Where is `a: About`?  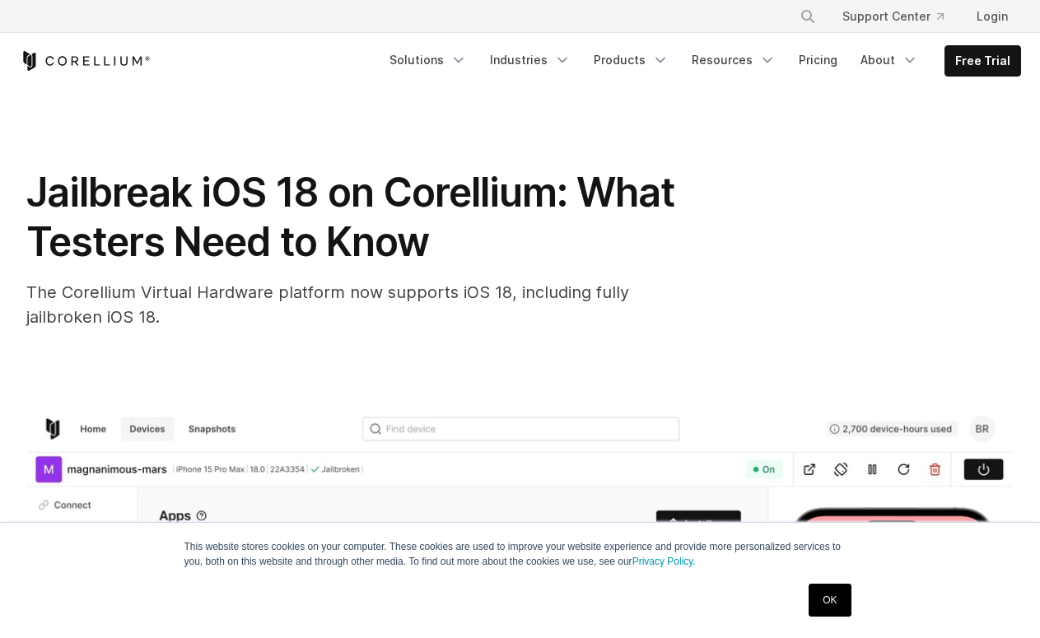
a: About is located at coordinates (890, 60).